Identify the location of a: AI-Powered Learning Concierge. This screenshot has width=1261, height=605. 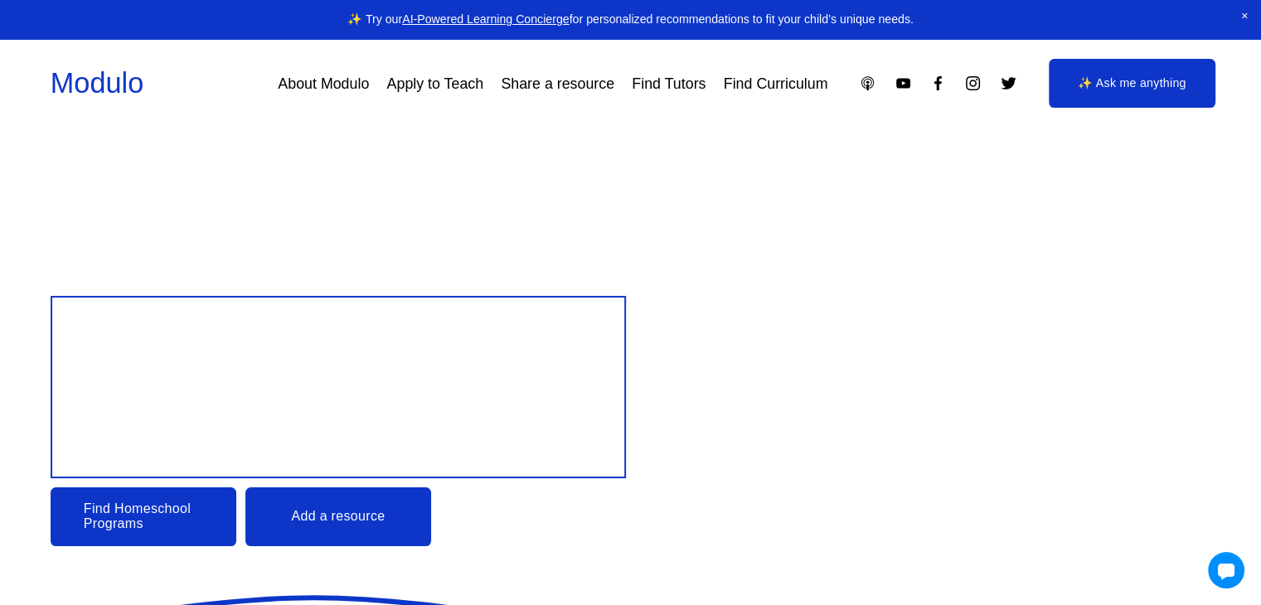
(485, 19).